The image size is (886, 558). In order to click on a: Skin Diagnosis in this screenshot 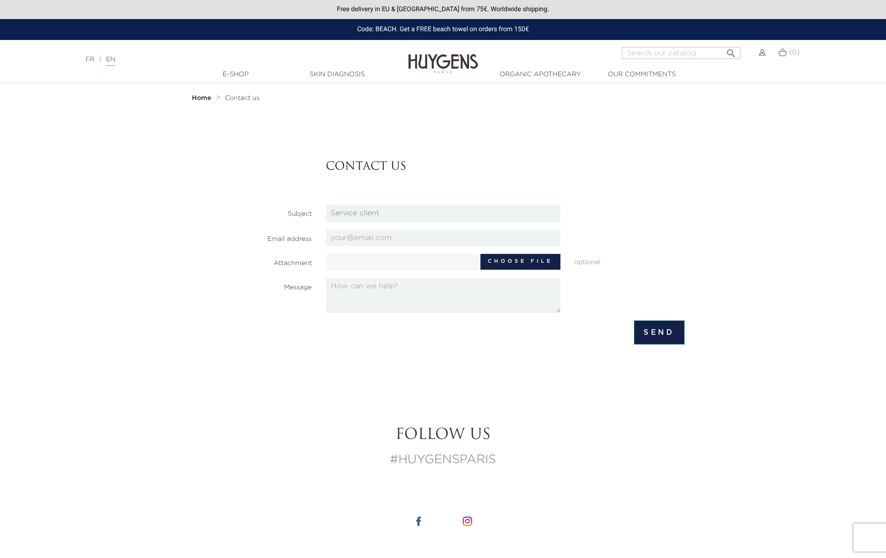, I will do `click(337, 74)`.